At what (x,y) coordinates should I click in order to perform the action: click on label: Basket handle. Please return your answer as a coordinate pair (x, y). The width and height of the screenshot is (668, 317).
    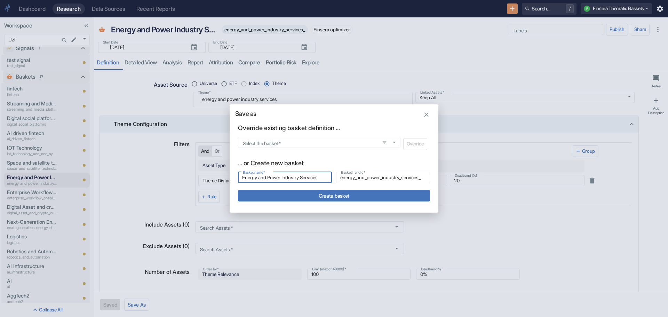
    Looking at the image, I should click on (353, 172).